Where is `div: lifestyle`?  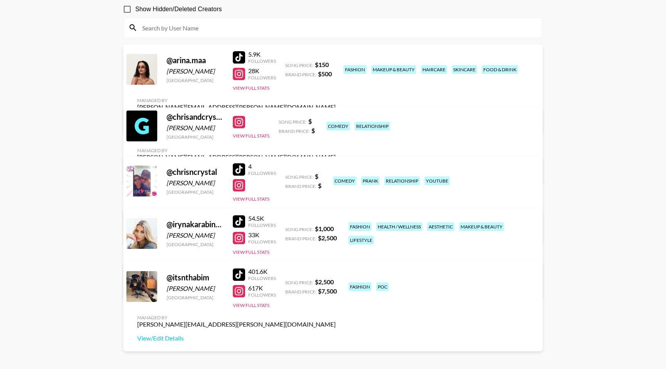 div: lifestyle is located at coordinates (361, 240).